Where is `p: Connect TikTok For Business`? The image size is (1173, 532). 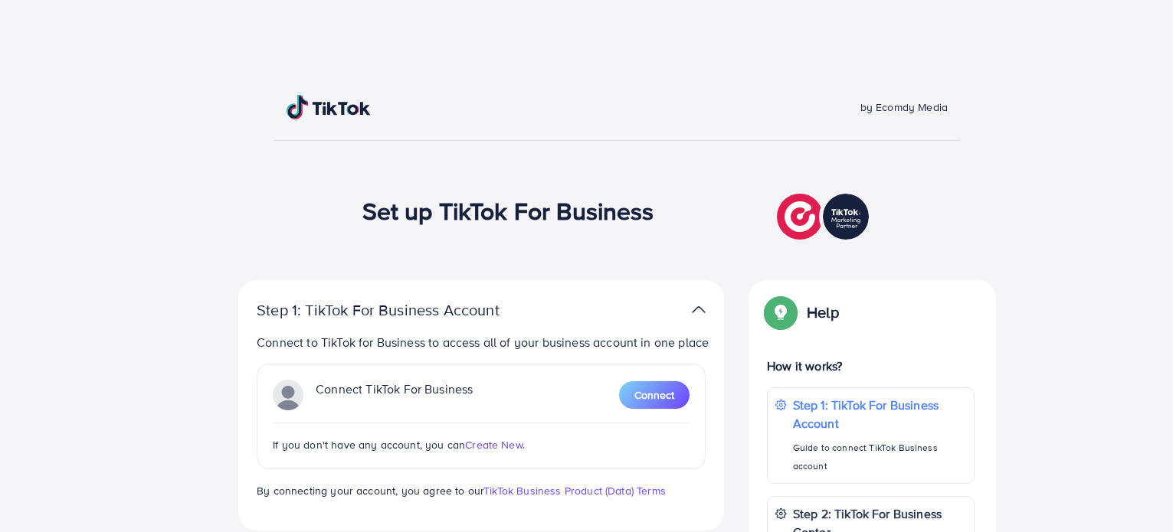
p: Connect TikTok For Business is located at coordinates (394, 395).